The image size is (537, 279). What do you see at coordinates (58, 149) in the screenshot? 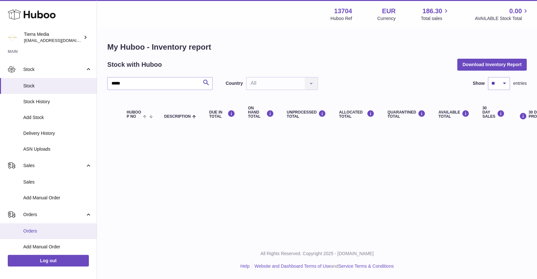
I see `span: ASN Uploads` at bounding box center [58, 149].